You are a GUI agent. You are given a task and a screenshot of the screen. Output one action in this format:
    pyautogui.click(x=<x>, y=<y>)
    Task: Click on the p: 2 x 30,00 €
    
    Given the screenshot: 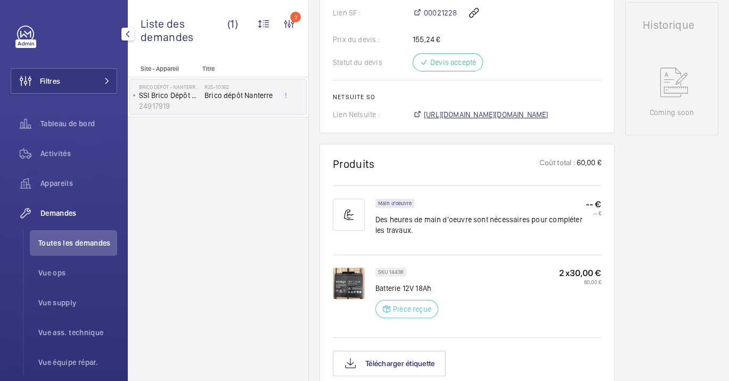 What is the action you would take?
    pyautogui.click(x=580, y=273)
    